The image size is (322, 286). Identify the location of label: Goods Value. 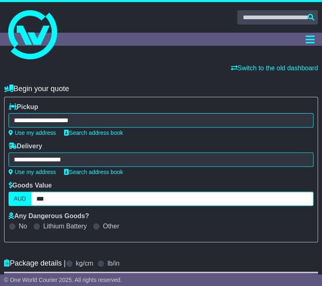
(30, 185).